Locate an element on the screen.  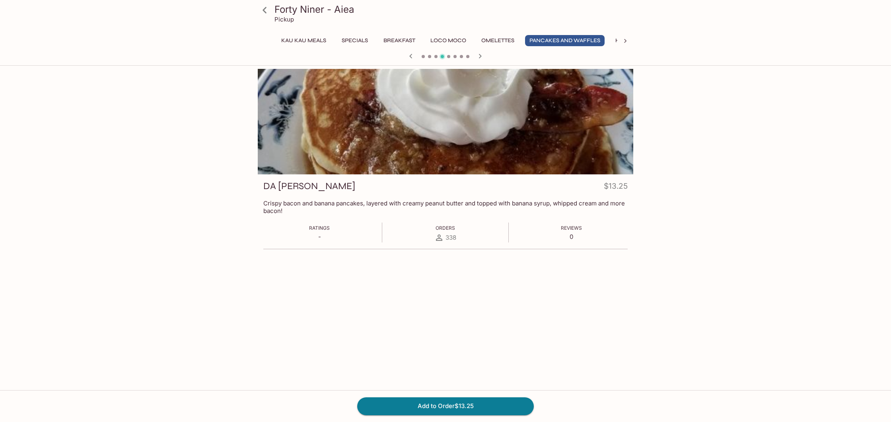
span: Orders is located at coordinates (445, 228).